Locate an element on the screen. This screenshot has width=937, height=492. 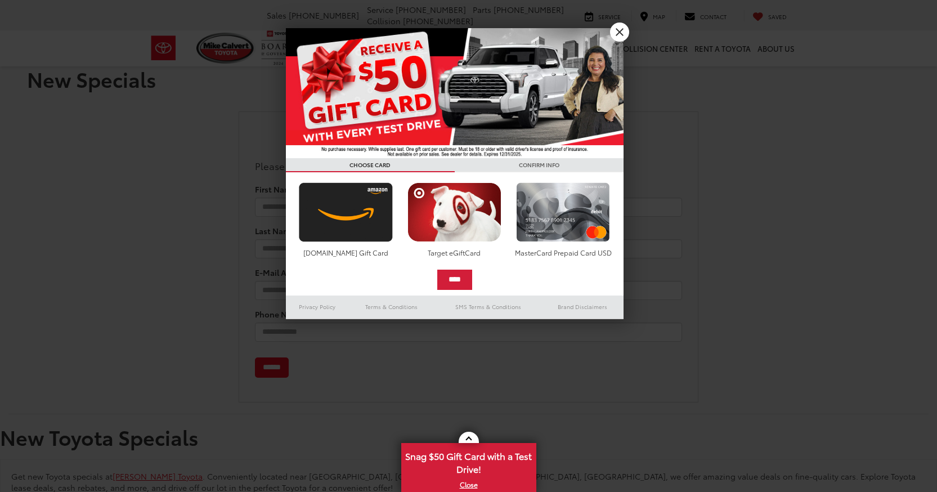
a: SMS Terms & Conditions is located at coordinates (488, 307).